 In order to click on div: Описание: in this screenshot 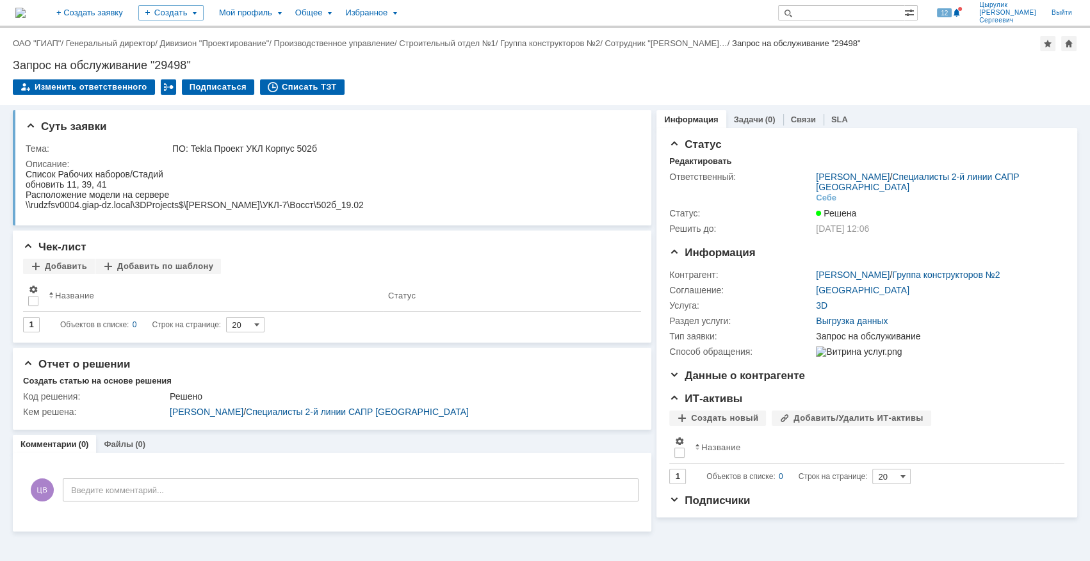, I will do `click(331, 164)`.